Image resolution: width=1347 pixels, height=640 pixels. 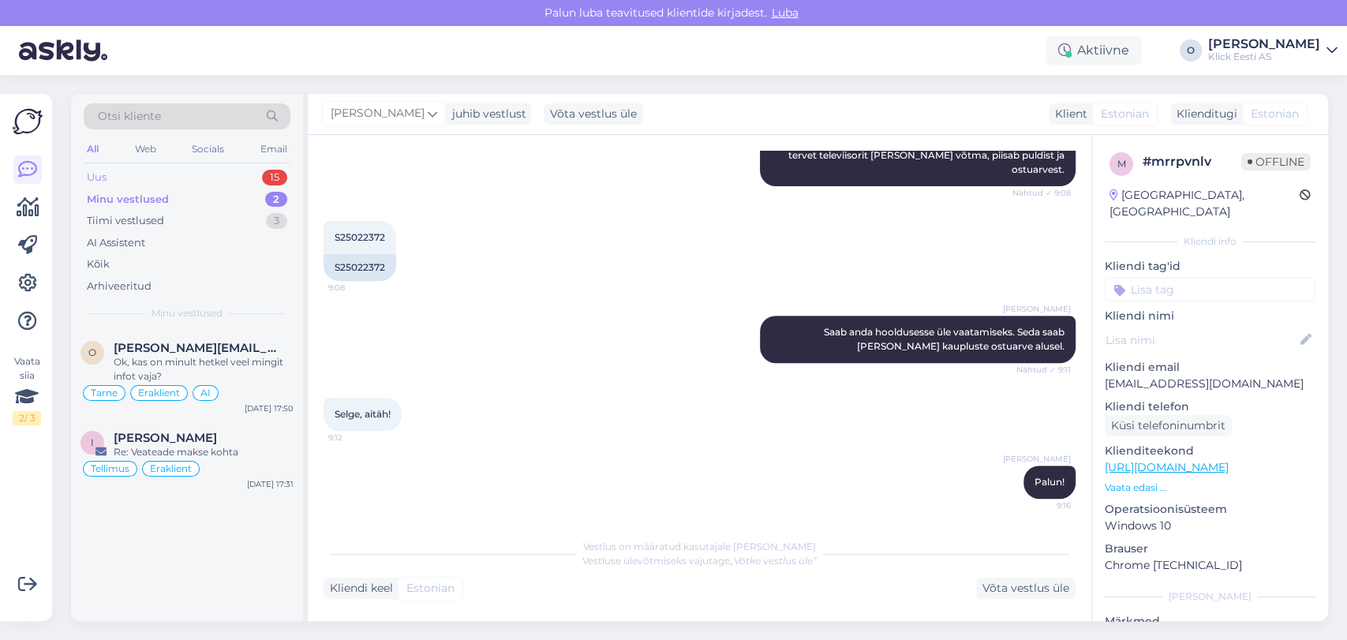 What do you see at coordinates (1210, 509) in the screenshot?
I see `p: Operatsioonisüsteem` at bounding box center [1210, 509].